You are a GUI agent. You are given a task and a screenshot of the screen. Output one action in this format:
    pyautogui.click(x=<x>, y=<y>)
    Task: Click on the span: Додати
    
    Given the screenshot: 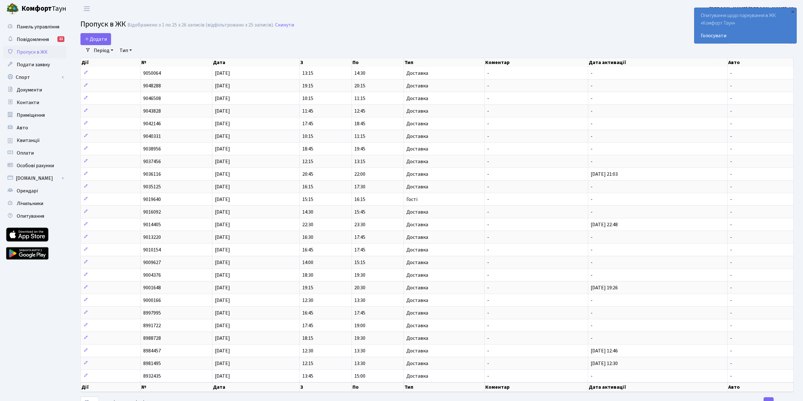 What is the action you would take?
    pyautogui.click(x=96, y=39)
    